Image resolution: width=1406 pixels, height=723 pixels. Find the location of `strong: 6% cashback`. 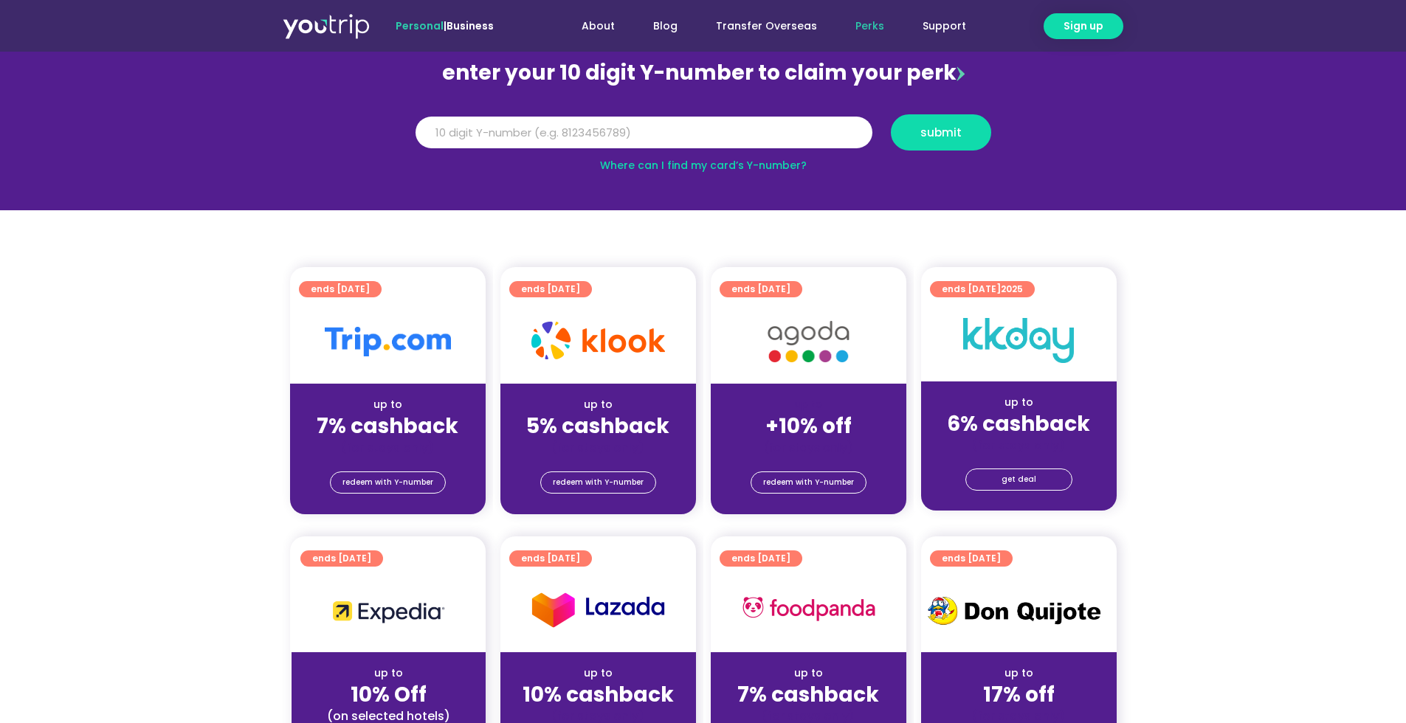

strong: 6% cashback is located at coordinates (1018, 424).